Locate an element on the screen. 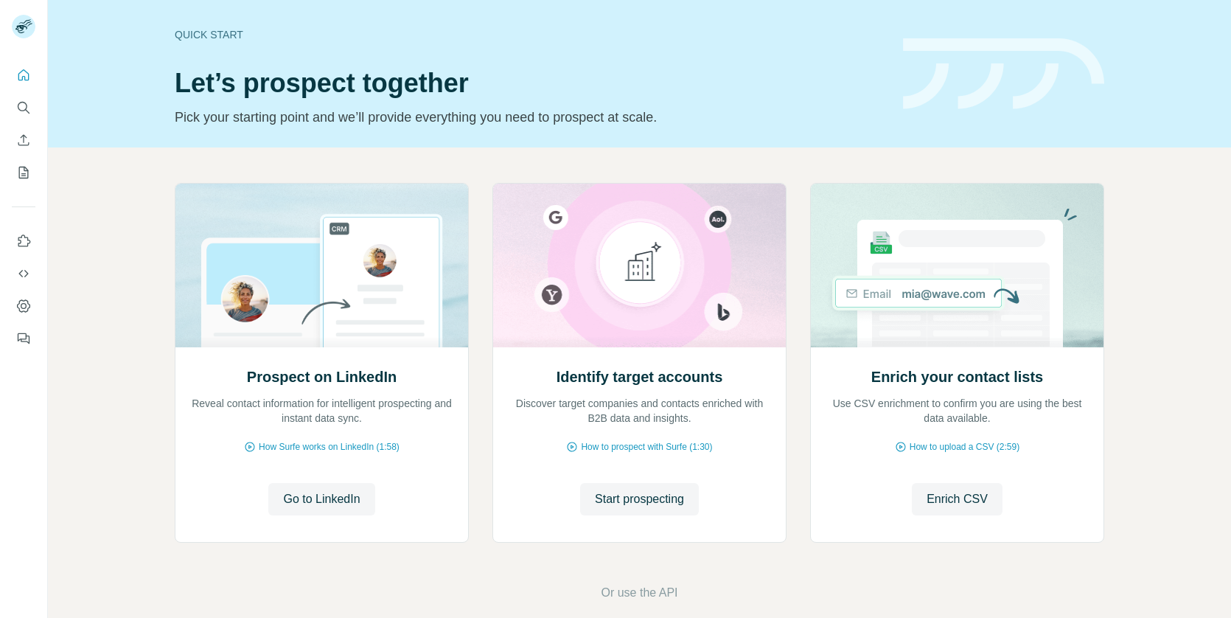  button: Or use the API is located at coordinates (639, 593).